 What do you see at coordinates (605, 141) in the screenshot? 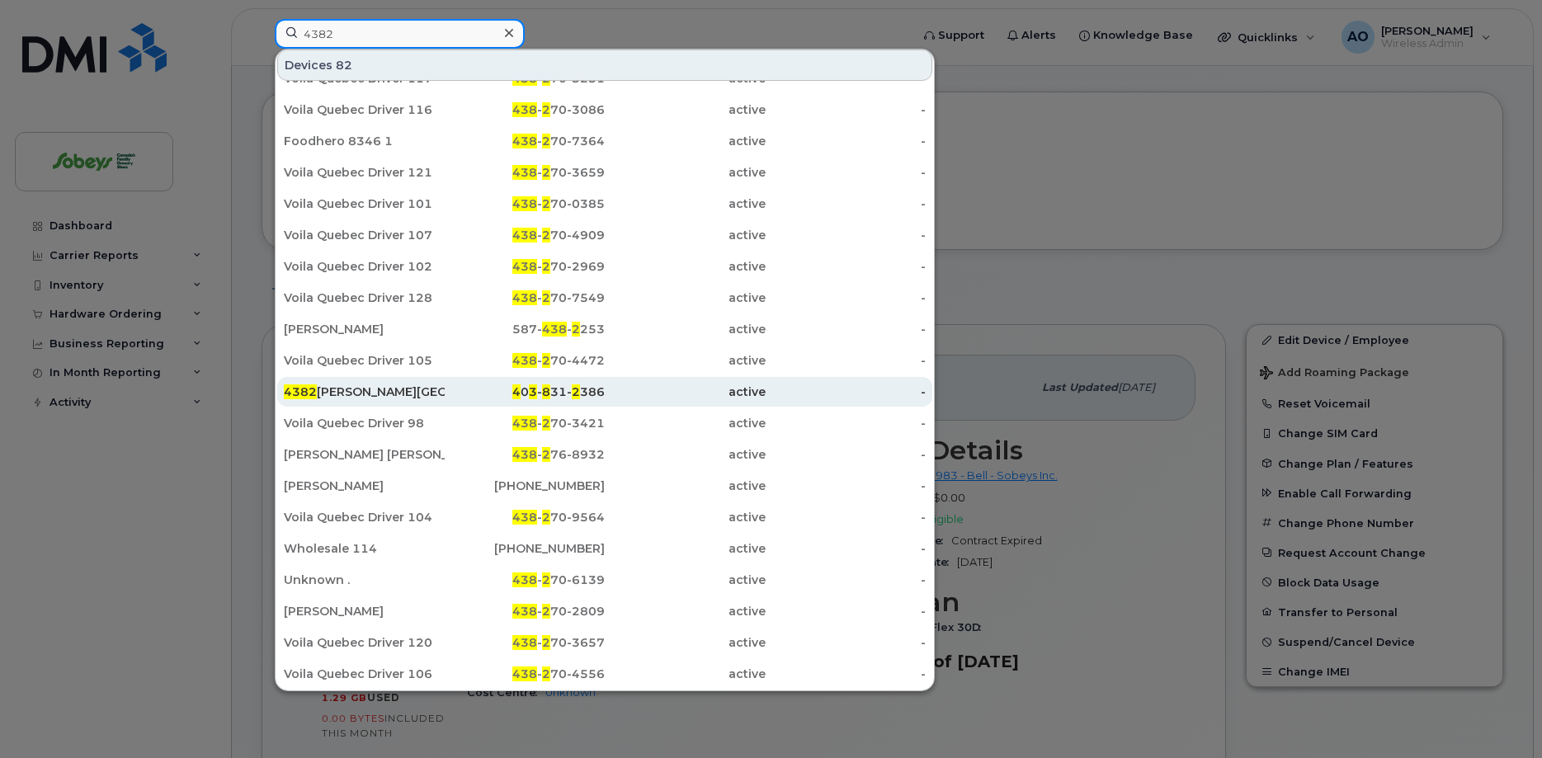
I see `a: Foodhero 8346 1438-270-7364active-` at bounding box center [605, 141].